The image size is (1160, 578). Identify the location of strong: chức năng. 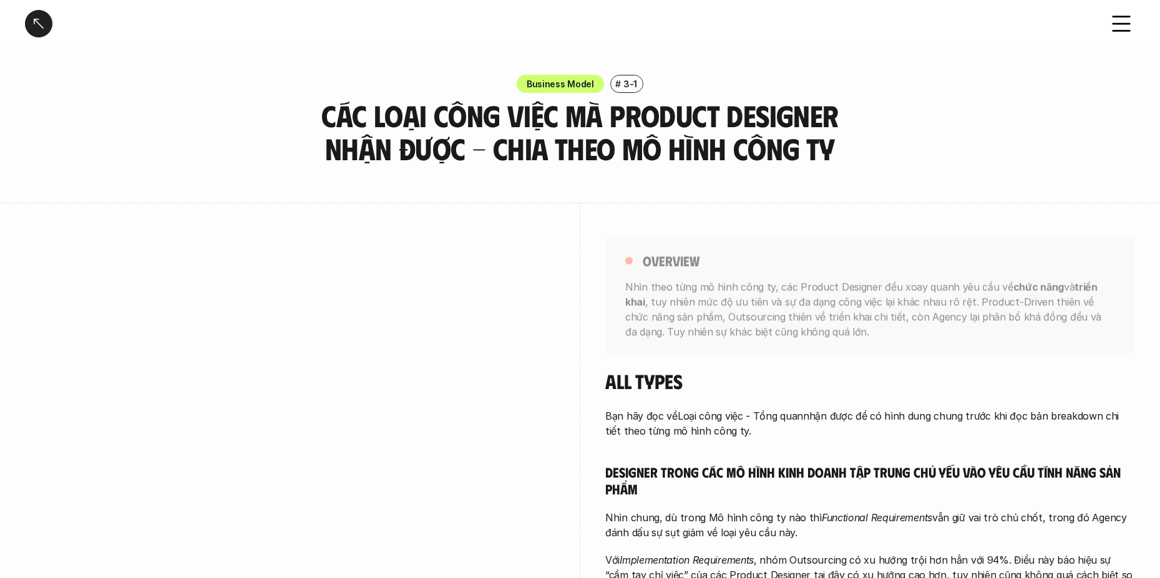
(1038, 286).